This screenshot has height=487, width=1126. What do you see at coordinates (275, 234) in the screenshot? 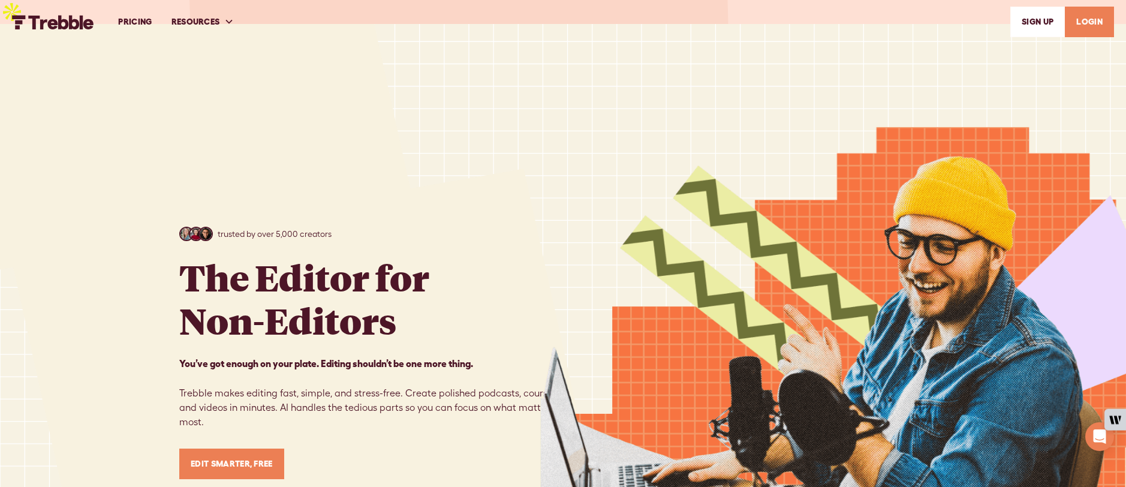
I see `p: trusted by over 5,000 creators` at bounding box center [275, 234].